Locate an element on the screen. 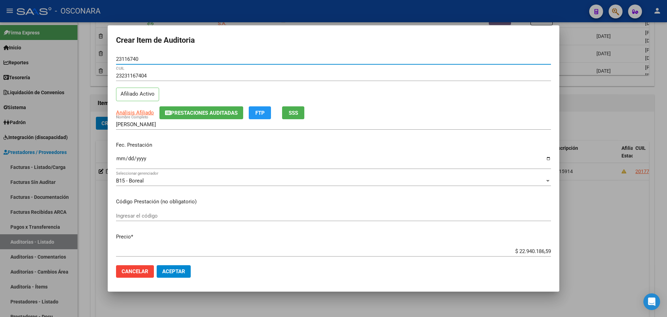 This screenshot has width=667, height=317. span: Análisis Afiliado is located at coordinates (135, 112).